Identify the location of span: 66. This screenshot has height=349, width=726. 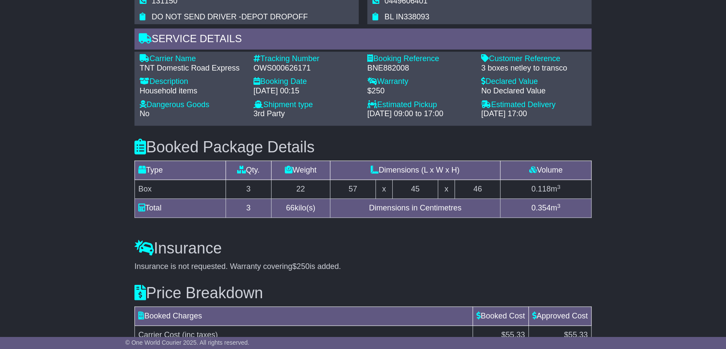
(290, 208).